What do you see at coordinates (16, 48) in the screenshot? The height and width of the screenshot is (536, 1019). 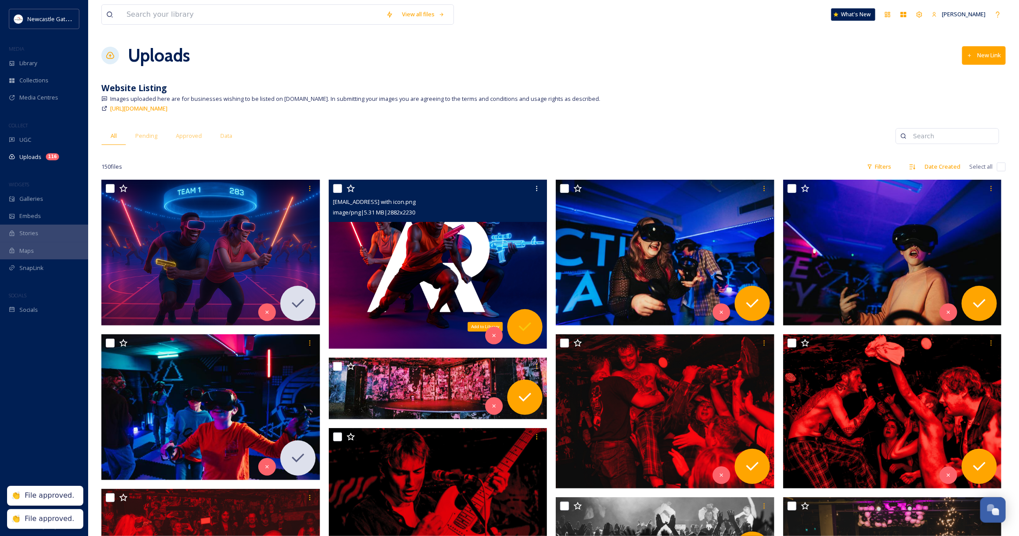 I see `span: MEDIA` at bounding box center [16, 48].